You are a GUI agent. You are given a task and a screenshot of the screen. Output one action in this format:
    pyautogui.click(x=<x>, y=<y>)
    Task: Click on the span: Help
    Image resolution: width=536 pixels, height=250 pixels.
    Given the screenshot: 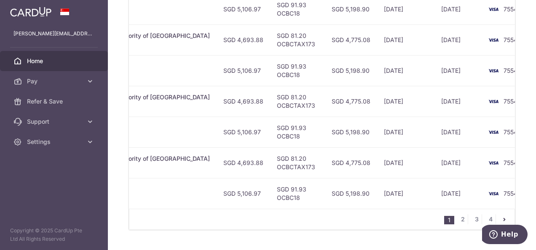 What is the action you would take?
    pyautogui.click(x=27, y=10)
    